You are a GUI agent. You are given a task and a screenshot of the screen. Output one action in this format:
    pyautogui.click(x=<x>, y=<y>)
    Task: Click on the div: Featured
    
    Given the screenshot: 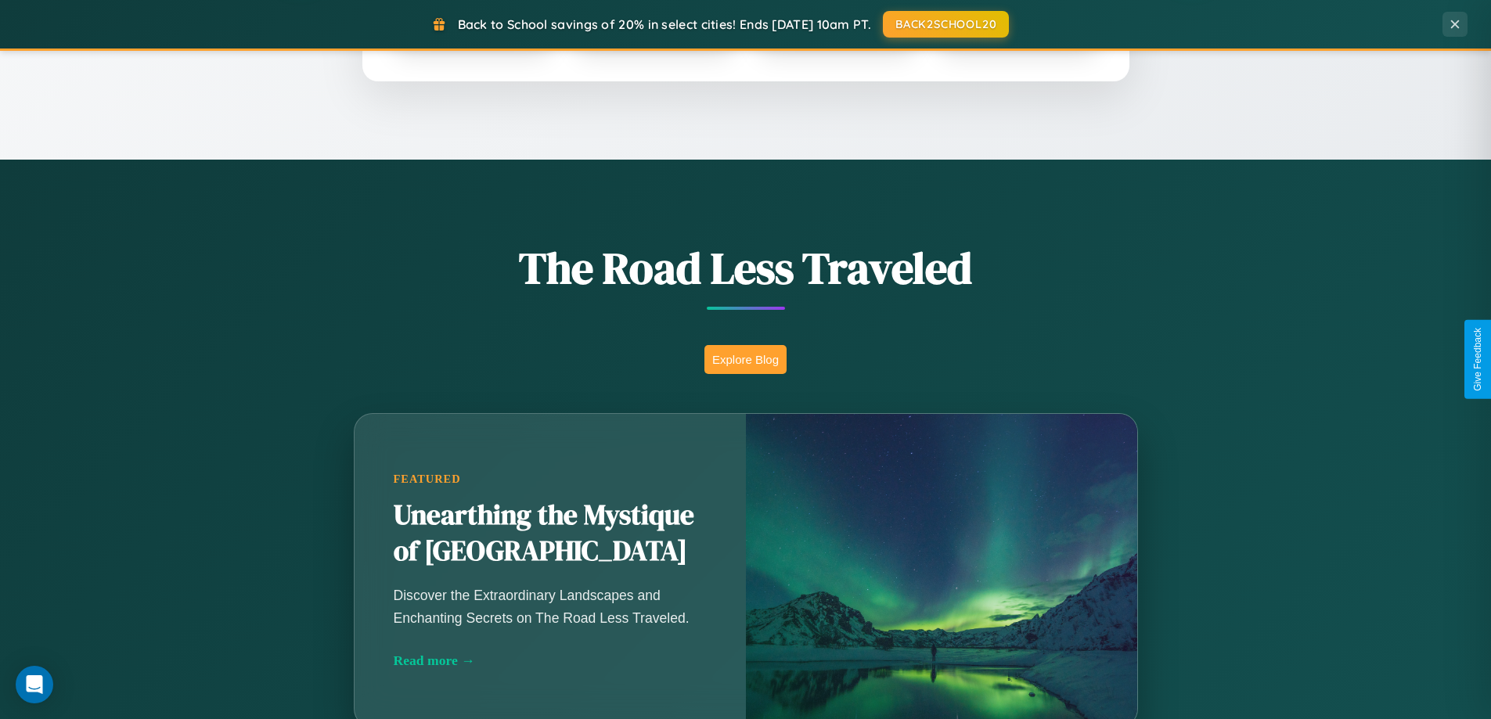 What is the action you would take?
    pyautogui.click(x=550, y=479)
    